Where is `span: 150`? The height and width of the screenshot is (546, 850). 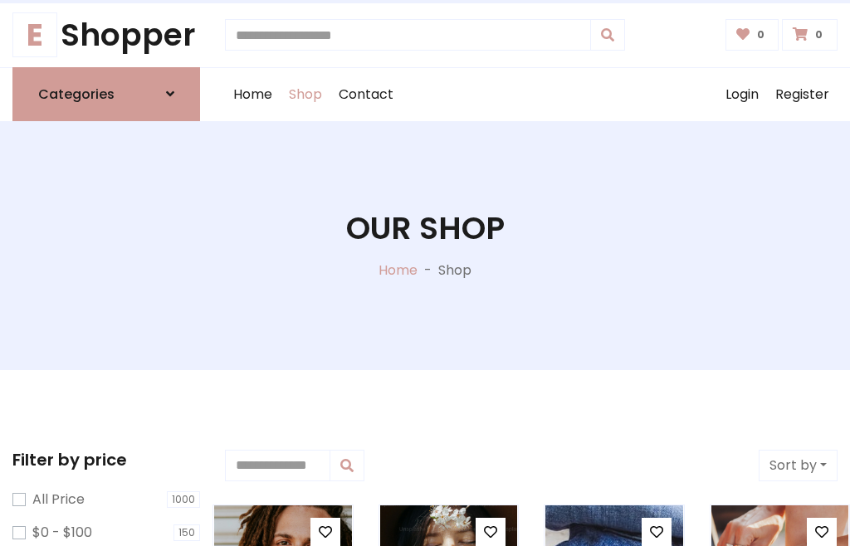 span: 150 is located at coordinates (187, 533).